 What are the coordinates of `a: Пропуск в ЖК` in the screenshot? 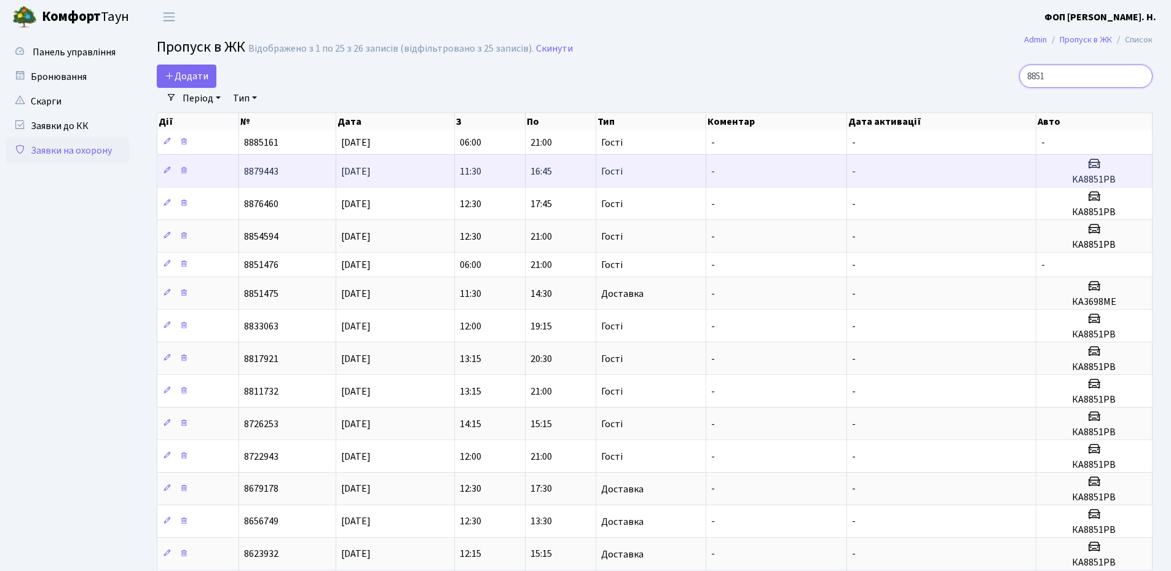 It's located at (1086, 39).